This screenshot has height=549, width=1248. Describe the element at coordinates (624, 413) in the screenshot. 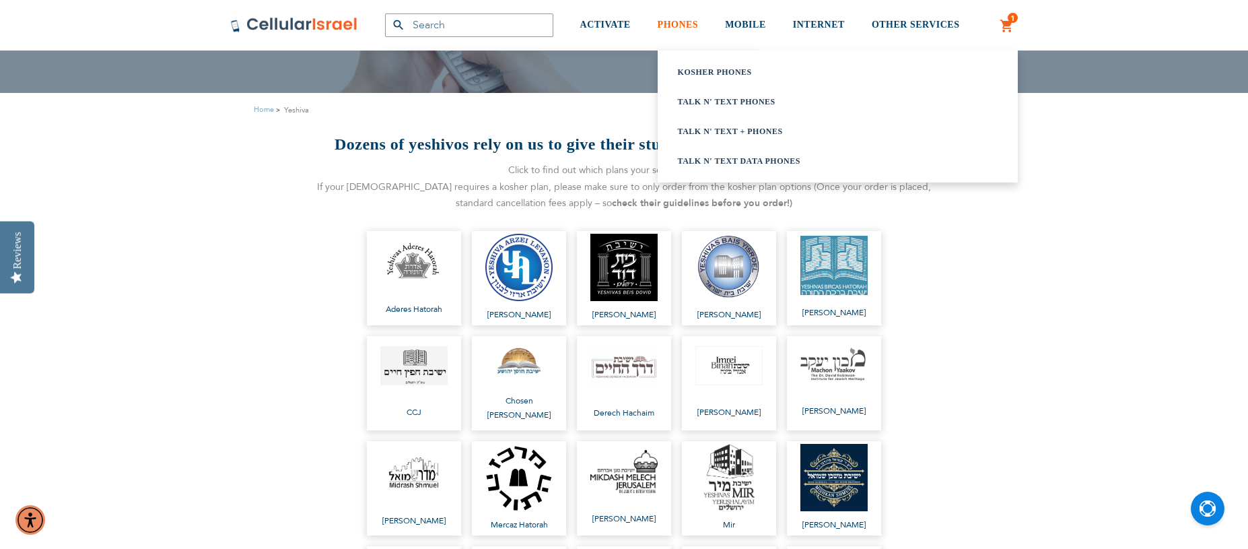

I see `span: Derech Hachaim` at that location.